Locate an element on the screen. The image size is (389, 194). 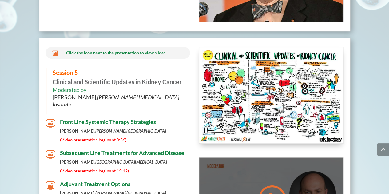
span: Front Line Systemic Therapy Strategies is located at coordinates (108, 122).